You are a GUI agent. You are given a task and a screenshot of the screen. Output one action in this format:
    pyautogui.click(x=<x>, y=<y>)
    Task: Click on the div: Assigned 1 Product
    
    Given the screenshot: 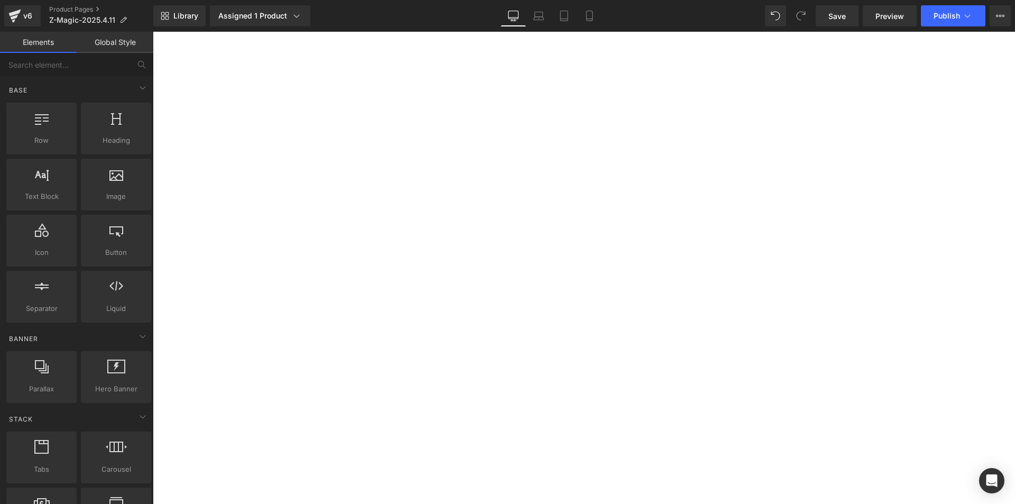 What is the action you would take?
    pyautogui.click(x=260, y=16)
    